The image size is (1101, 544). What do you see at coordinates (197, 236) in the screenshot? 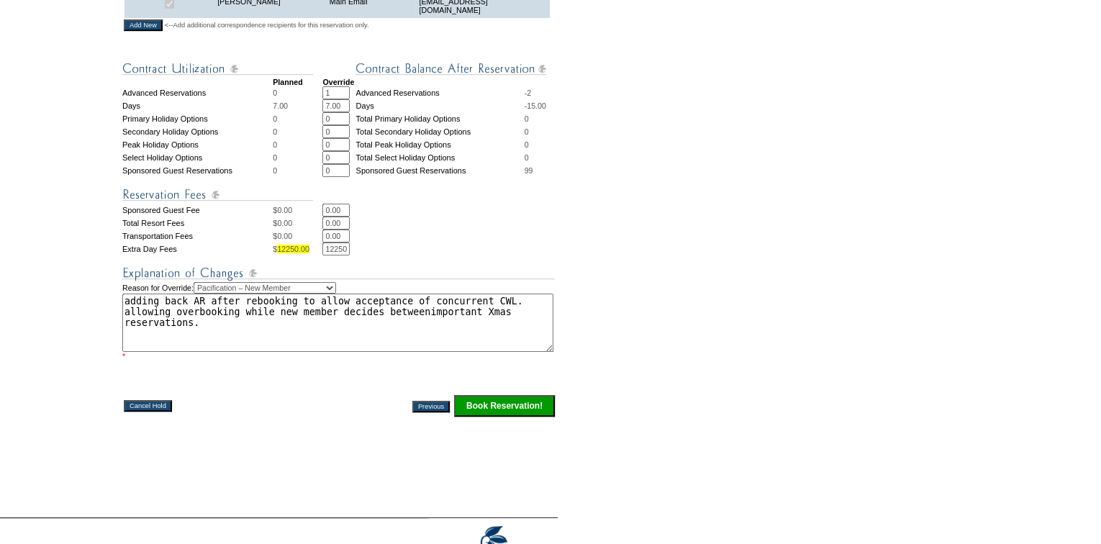
I see `td: Transportation Fees` at bounding box center [197, 236].